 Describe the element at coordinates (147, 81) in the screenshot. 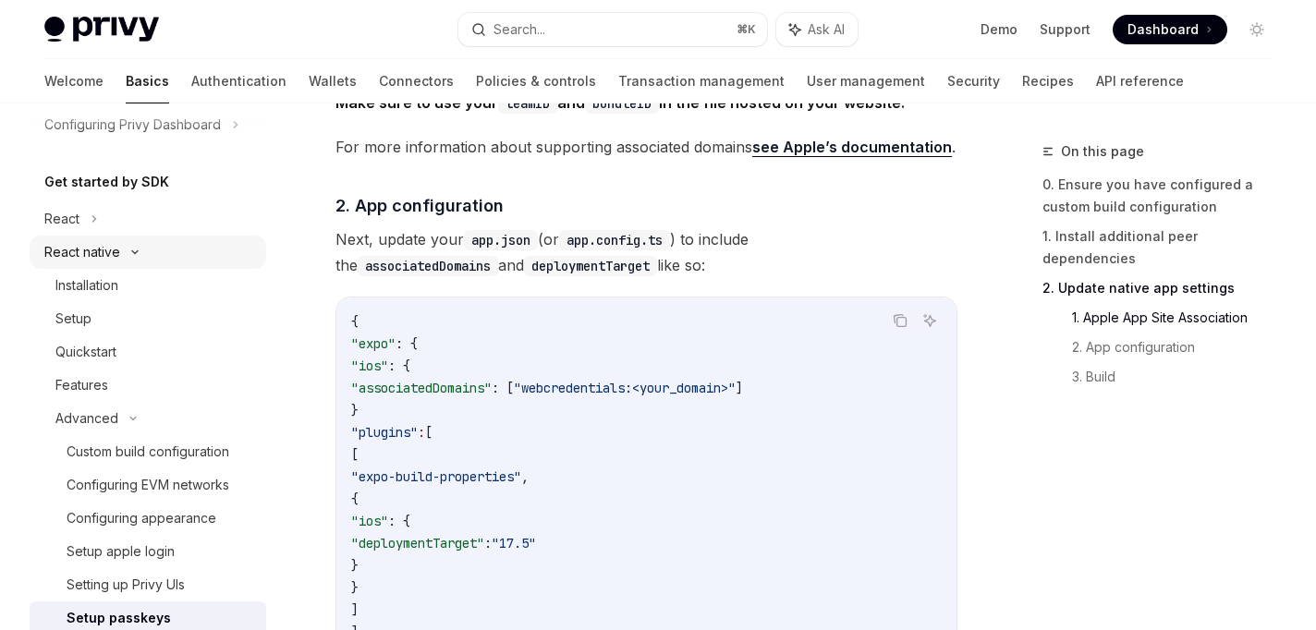

I see `a: Basics` at that location.